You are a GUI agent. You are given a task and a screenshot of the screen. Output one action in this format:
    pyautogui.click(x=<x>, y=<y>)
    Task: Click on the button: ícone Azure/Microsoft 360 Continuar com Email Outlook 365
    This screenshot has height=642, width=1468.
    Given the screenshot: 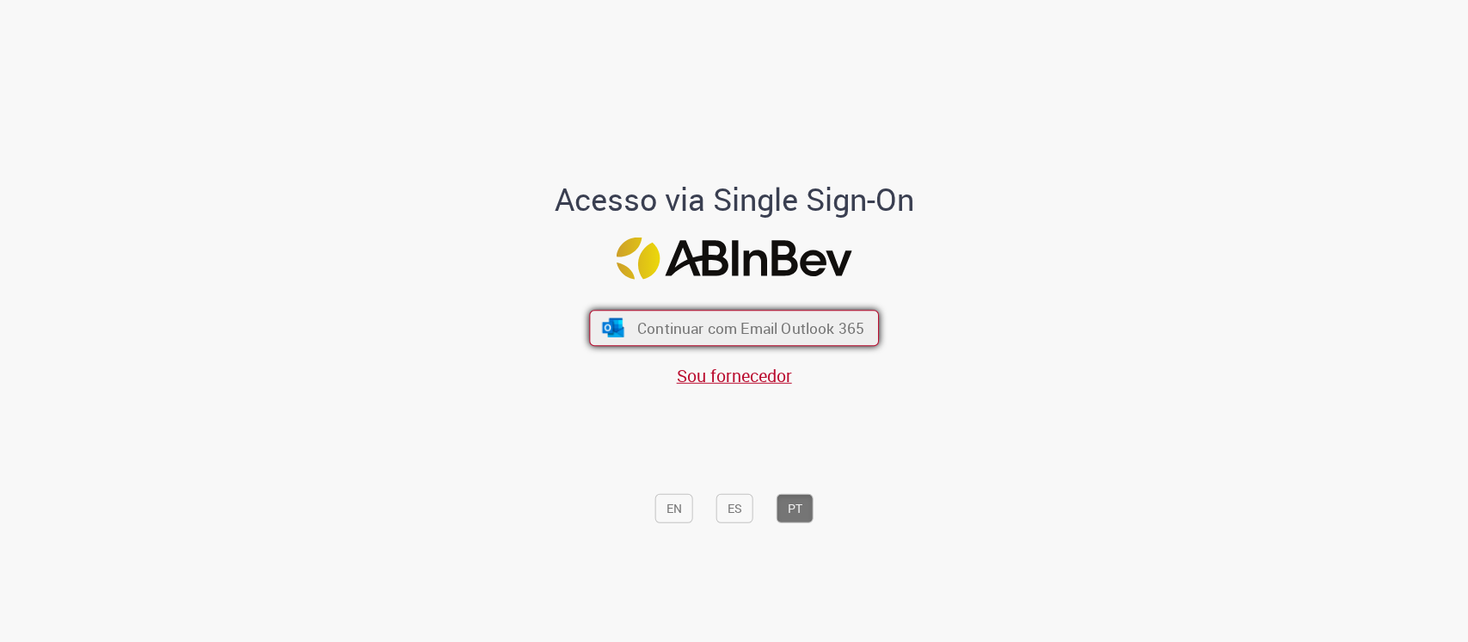 What is the action you would take?
    pyautogui.click(x=734, y=328)
    